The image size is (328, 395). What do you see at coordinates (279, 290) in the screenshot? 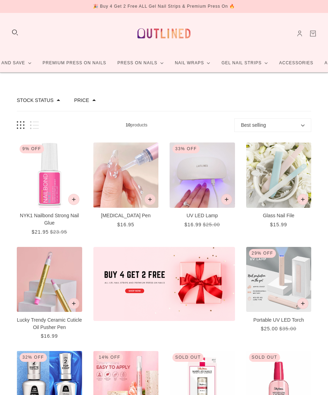
I see `a: Portable UV LED Torch` at bounding box center [279, 290].